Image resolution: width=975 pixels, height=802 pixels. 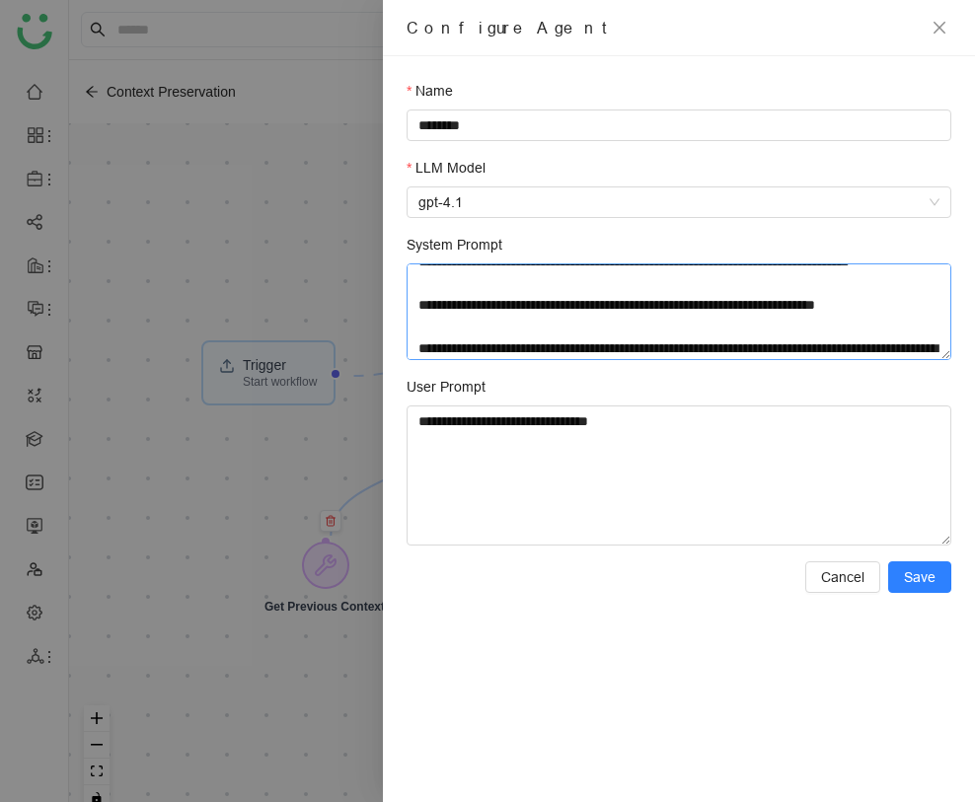 I want to click on textarea: User Prompt, so click(x=679, y=476).